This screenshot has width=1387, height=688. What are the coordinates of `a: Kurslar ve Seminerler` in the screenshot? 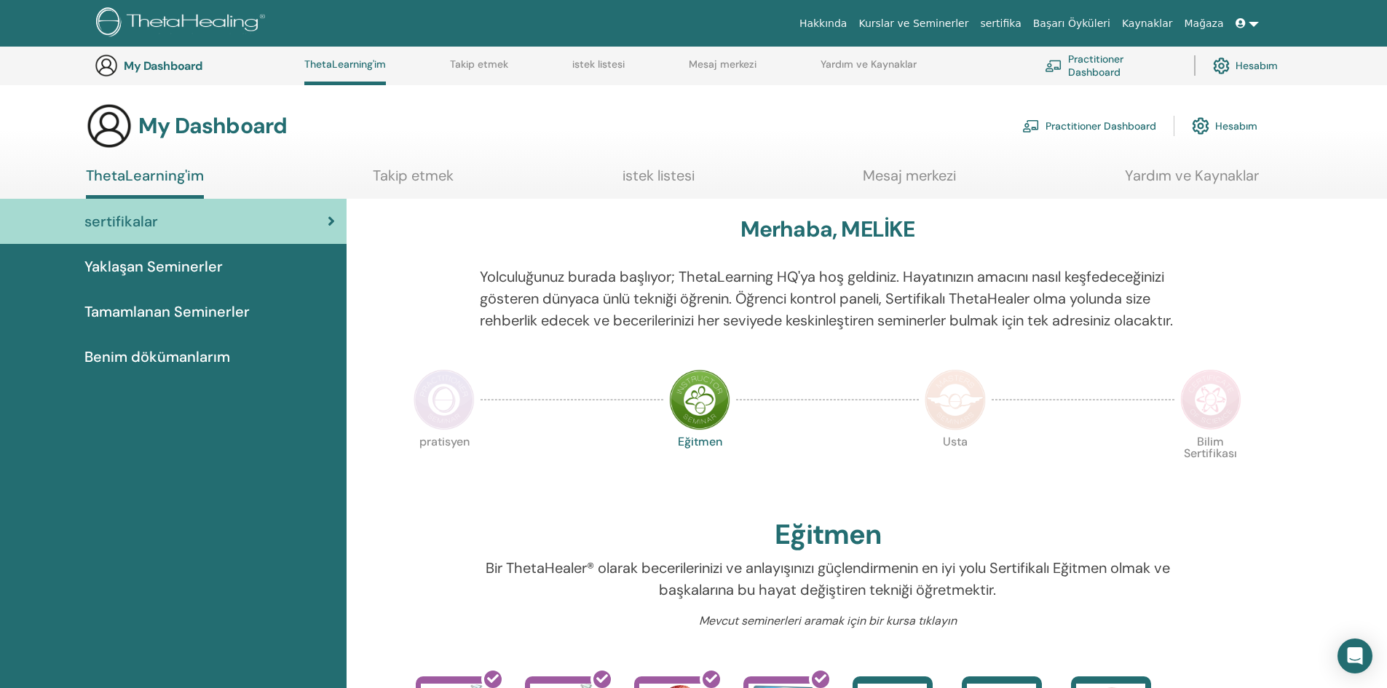 It's located at (913, 23).